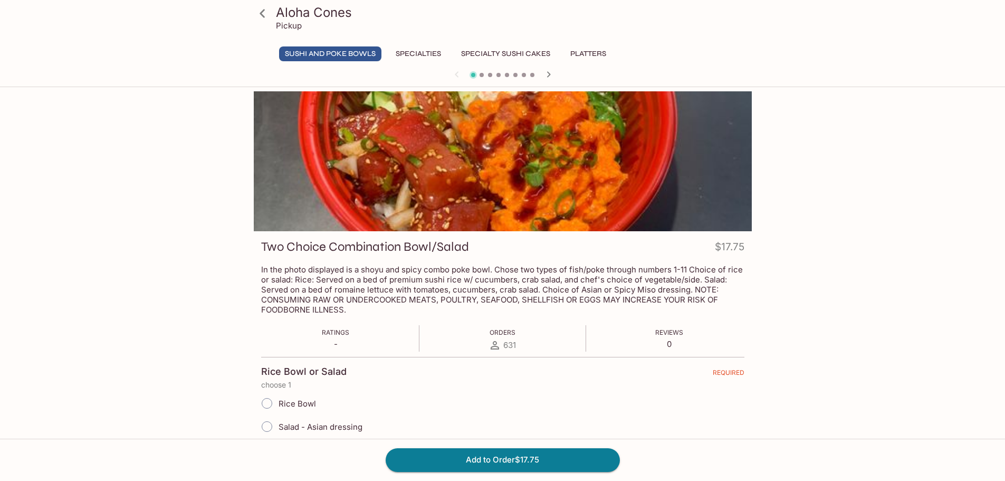  What do you see at coordinates (505, 54) in the screenshot?
I see `button: Specialty Sushi Cakes` at bounding box center [505, 54].